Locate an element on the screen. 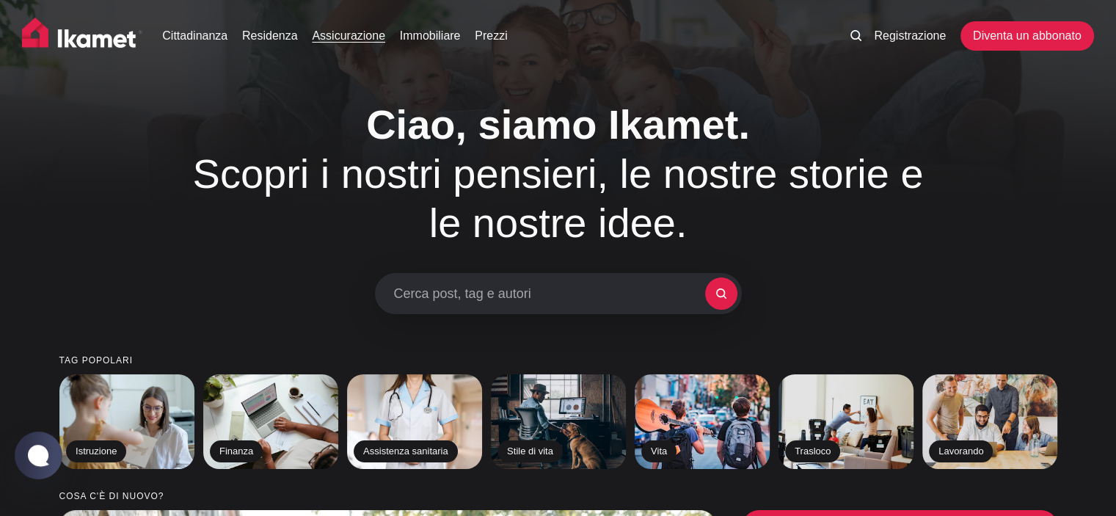  font: Scopri i nostri pensieri, le nostre storie e le nostre idee. is located at coordinates (558, 198).